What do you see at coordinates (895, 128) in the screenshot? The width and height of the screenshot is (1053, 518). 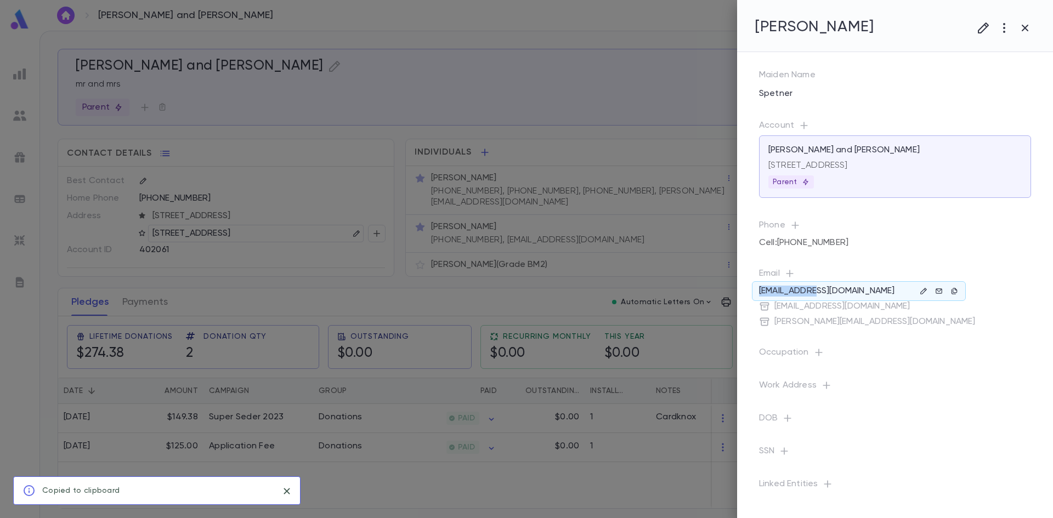 I see `p: Account` at bounding box center [895, 128].